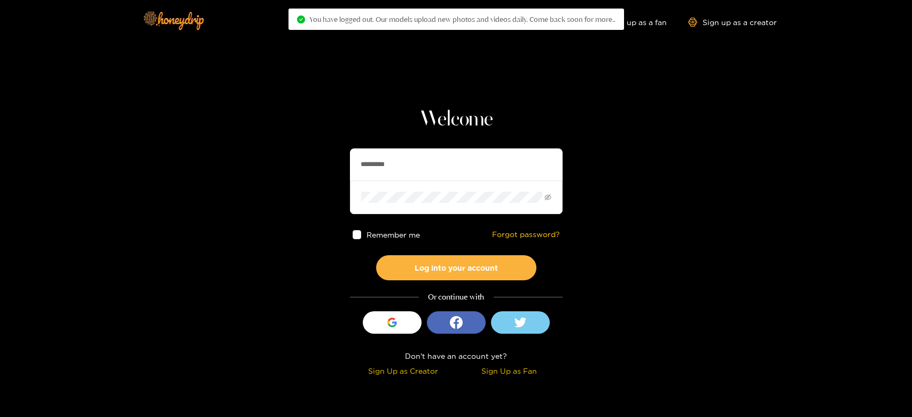 Image resolution: width=912 pixels, height=417 pixels. Describe the element at coordinates (456, 356) in the screenshot. I see `div: Don't have an account yet?` at that location.